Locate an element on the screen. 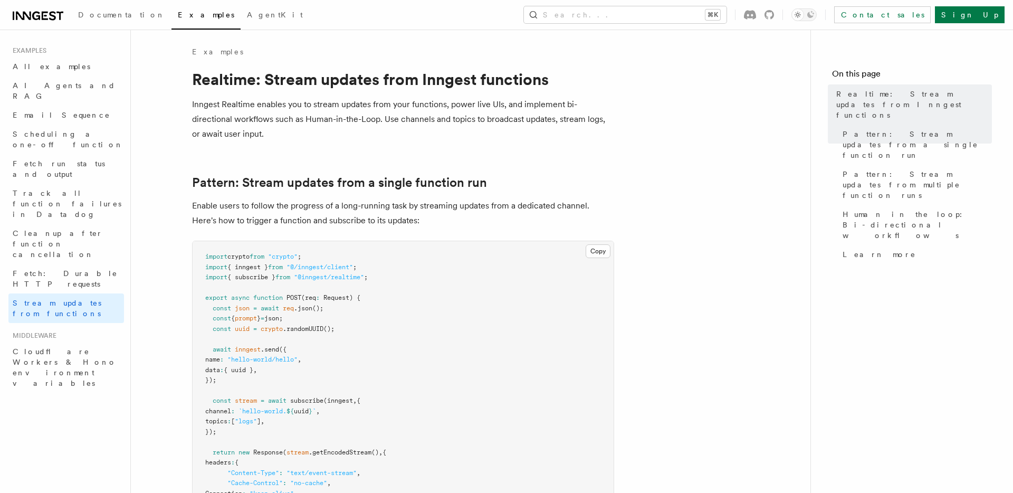  span: stream is located at coordinates (246, 401).